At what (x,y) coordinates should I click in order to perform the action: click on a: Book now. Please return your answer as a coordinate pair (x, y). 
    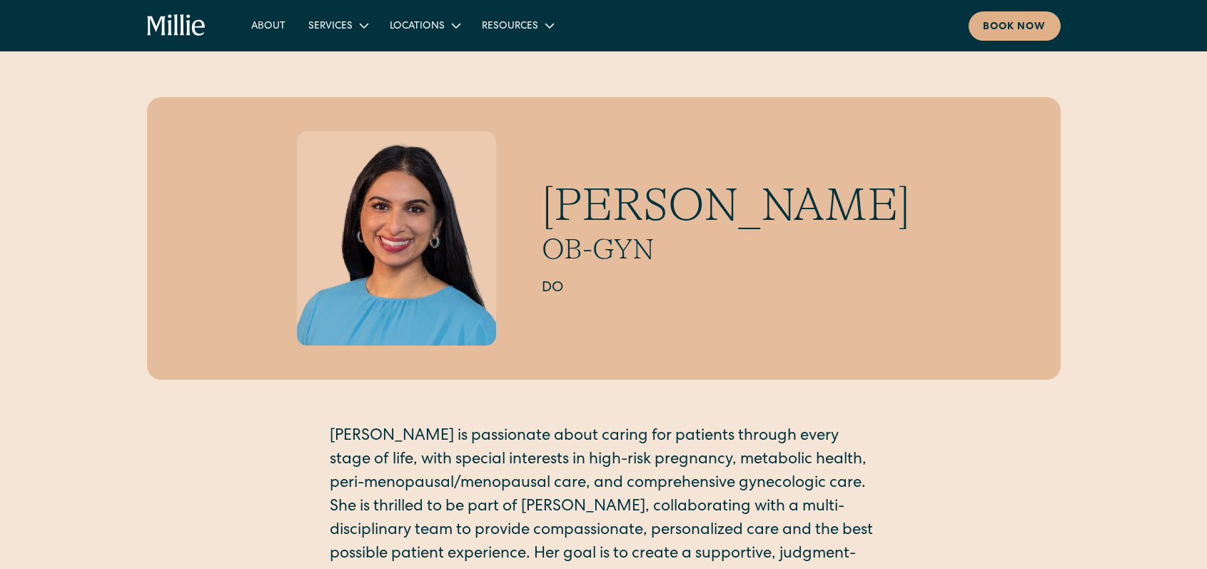
    Looking at the image, I should click on (1014, 26).